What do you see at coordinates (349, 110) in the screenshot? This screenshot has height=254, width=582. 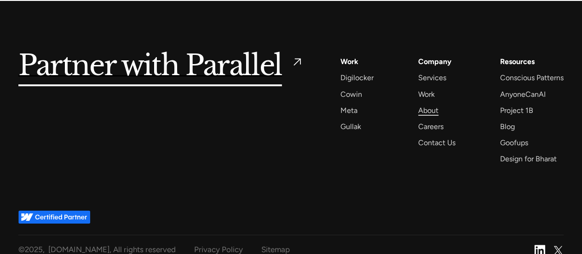 I see `div: Meta` at bounding box center [349, 110].